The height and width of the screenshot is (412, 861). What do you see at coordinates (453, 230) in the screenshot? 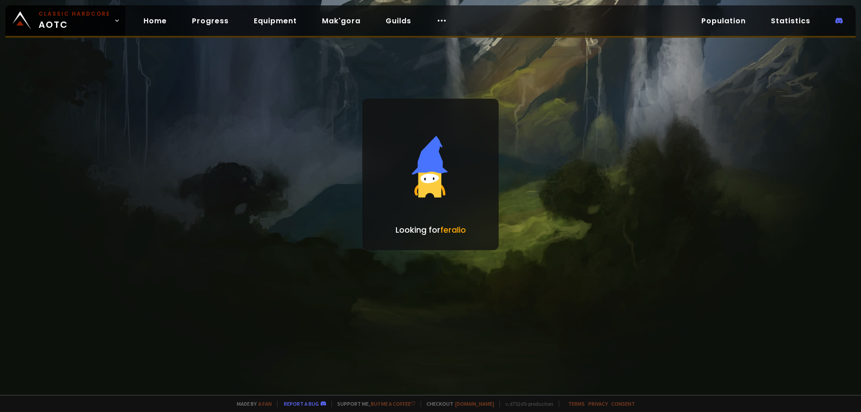
I see `span: feralio` at bounding box center [453, 230].